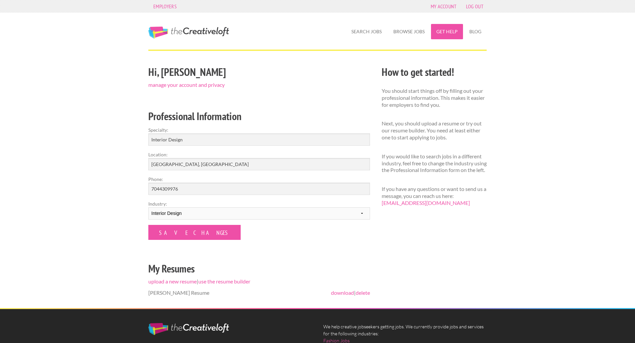 This screenshot has width=635, height=343. I want to click on a: Employers, so click(165, 6).